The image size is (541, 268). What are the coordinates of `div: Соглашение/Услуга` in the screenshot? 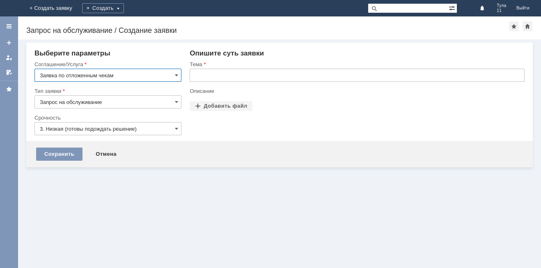 It's located at (107, 64).